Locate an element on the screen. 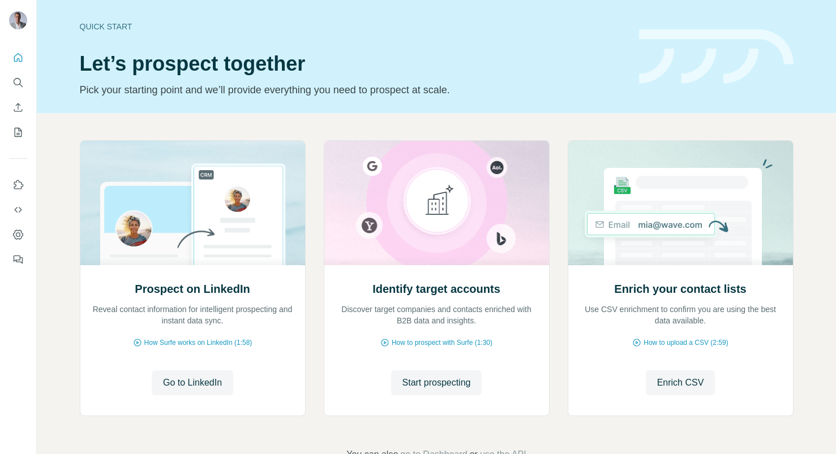 This screenshot has height=454, width=836. span: How Surfe works on LinkedIn (1:58) is located at coordinates (198, 343).